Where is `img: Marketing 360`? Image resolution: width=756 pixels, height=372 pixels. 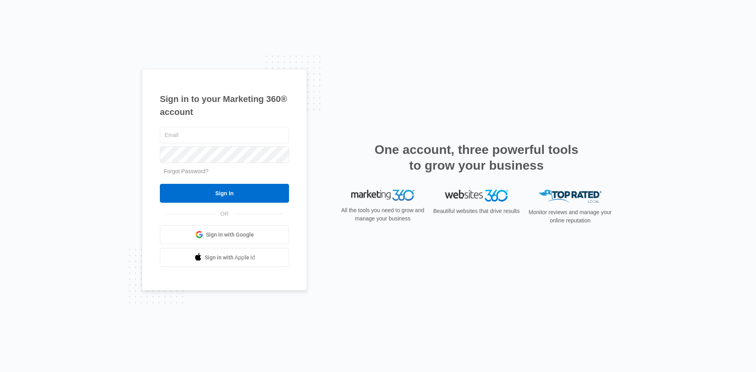
img: Marketing 360 is located at coordinates (383, 195).